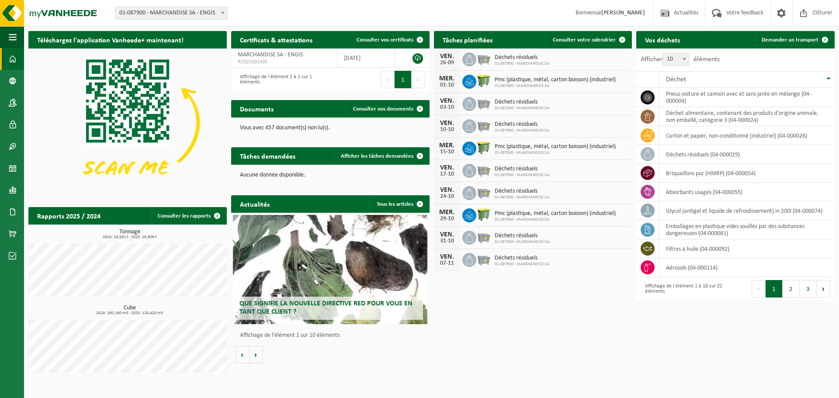 Image resolution: width=839 pixels, height=398 pixels. I want to click on div: 03-10, so click(447, 107).